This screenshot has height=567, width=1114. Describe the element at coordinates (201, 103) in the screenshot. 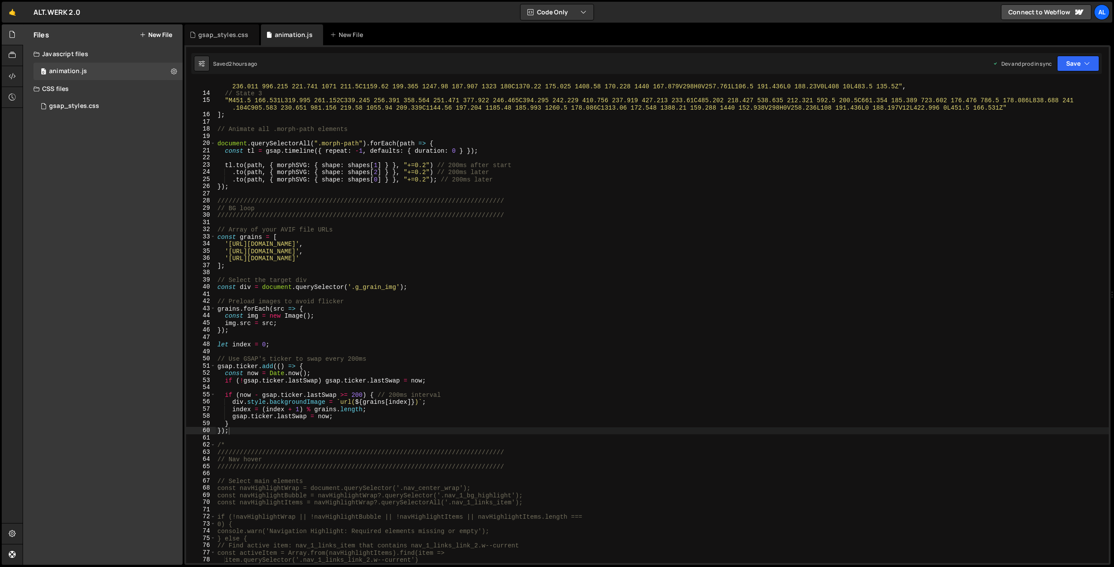

I see `div: 15` at that location.